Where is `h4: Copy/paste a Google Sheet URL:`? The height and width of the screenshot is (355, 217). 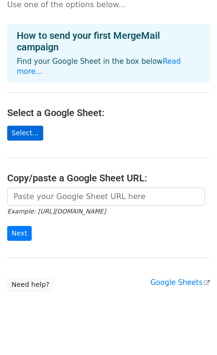
h4: Copy/paste a Google Sheet URL: is located at coordinates (108, 178).